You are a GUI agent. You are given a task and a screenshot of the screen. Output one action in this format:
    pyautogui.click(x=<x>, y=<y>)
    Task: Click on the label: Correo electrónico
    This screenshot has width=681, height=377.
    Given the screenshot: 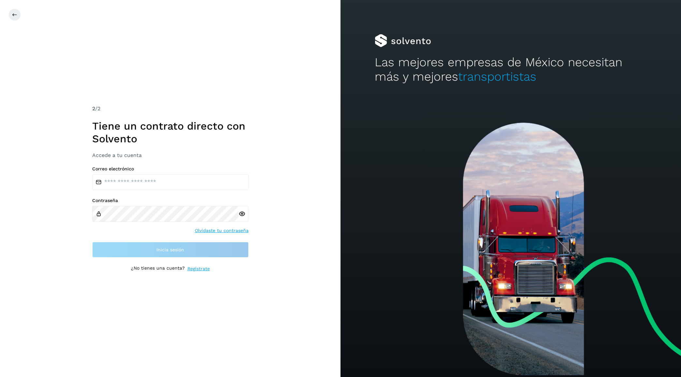 What is the action you would take?
    pyautogui.click(x=171, y=169)
    